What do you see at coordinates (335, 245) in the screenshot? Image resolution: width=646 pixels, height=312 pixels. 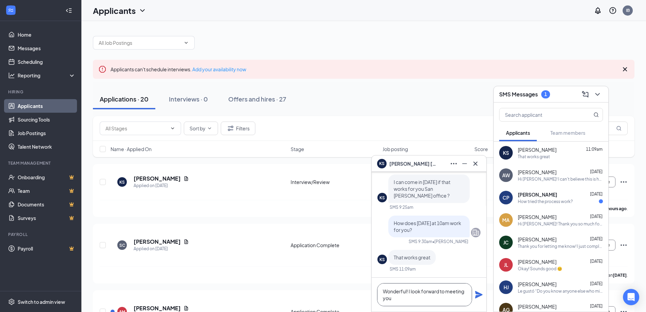 I see `div: Application Complete` at bounding box center [335, 245].